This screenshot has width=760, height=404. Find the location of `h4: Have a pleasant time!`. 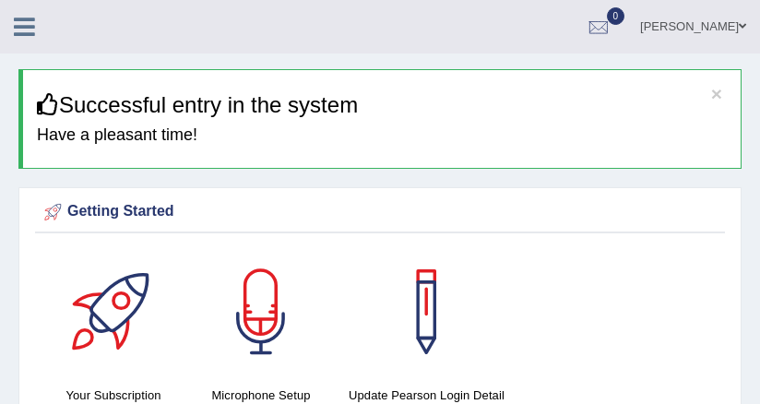

h4: Have a pleasant time! is located at coordinates (382, 136).